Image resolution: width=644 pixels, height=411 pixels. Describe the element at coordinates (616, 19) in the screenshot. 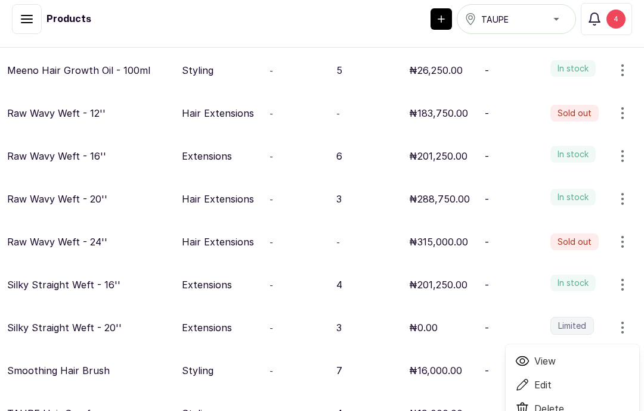

I see `div: 4` at that location.